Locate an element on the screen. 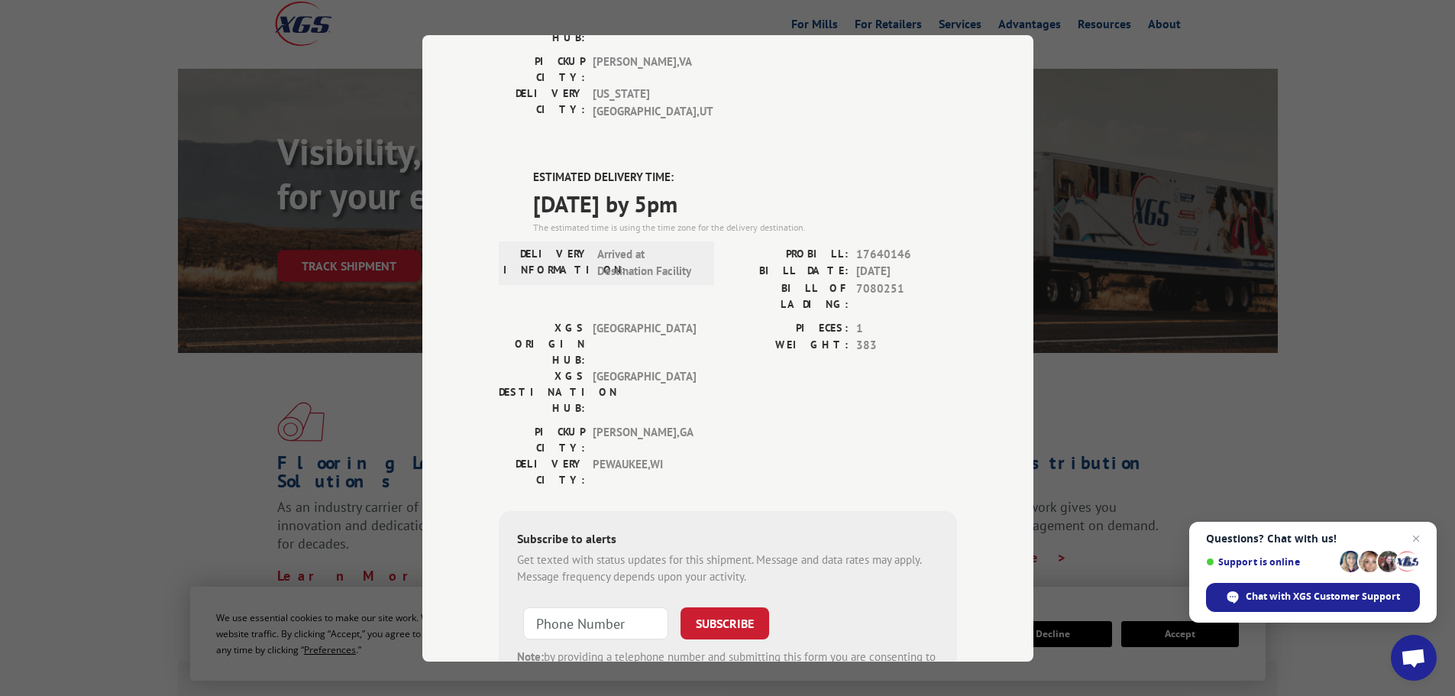  label: BILL DATE: is located at coordinates (788, 271).